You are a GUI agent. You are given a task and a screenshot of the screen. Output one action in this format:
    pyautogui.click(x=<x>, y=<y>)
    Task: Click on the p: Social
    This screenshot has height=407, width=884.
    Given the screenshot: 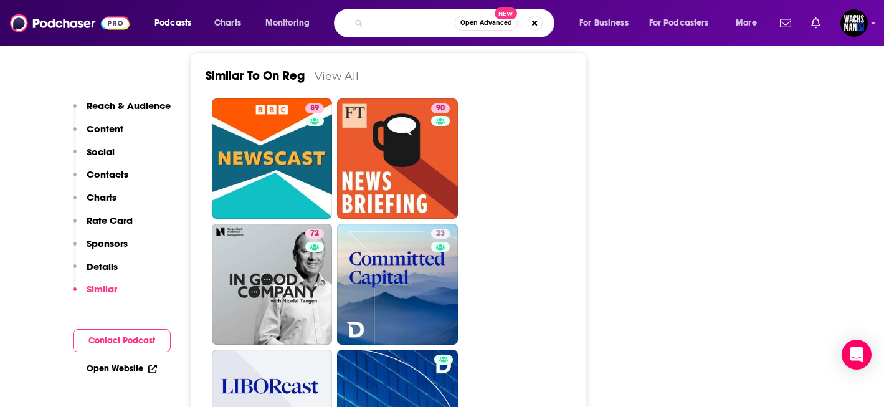 What is the action you would take?
    pyautogui.click(x=100, y=151)
    